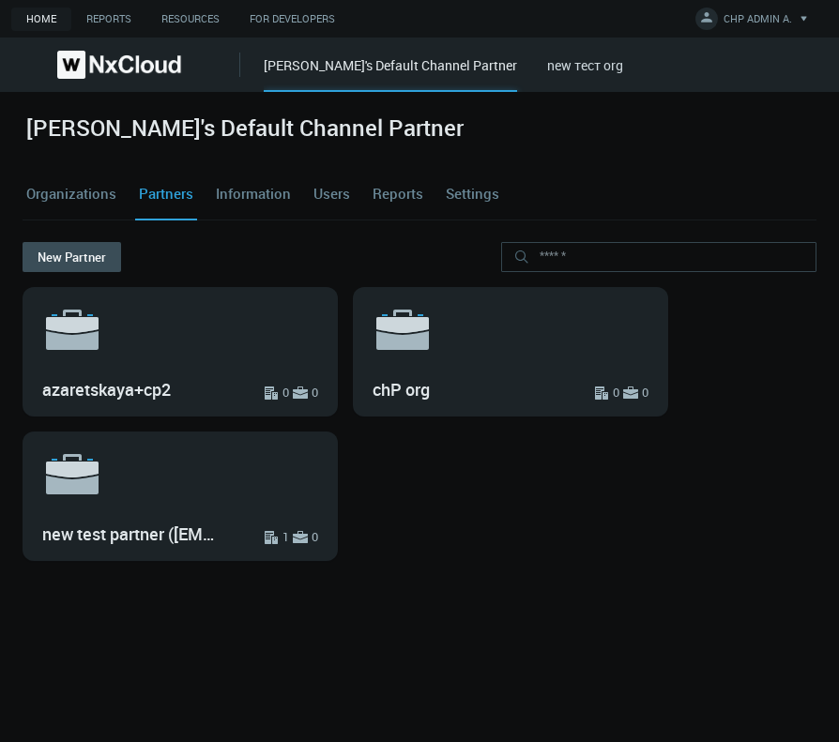  Describe the element at coordinates (331, 194) in the screenshot. I see `a: Users` at that location.